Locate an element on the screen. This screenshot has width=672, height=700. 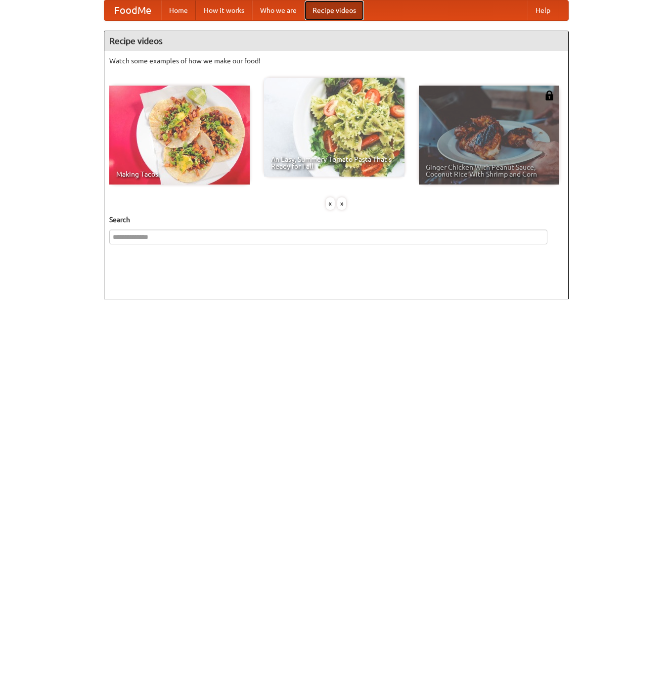
span: Making Tacos is located at coordinates (179, 174).